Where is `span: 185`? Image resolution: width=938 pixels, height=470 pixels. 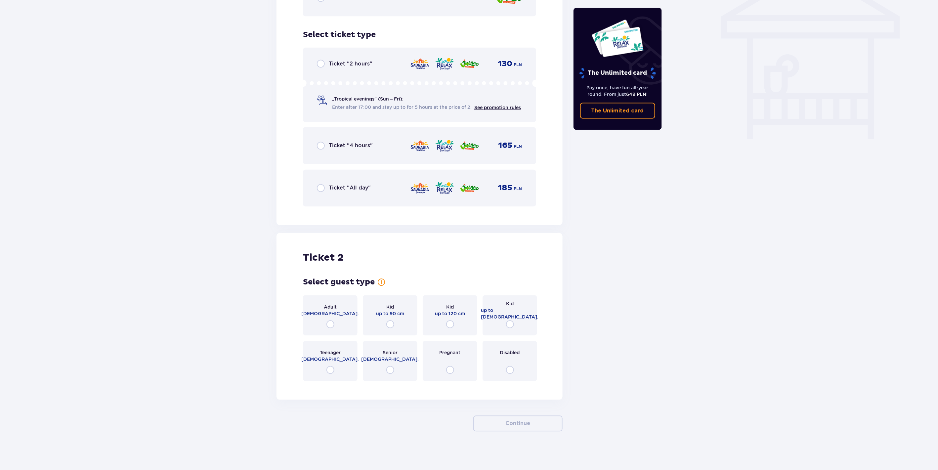 span: 185 is located at coordinates (505, 188).